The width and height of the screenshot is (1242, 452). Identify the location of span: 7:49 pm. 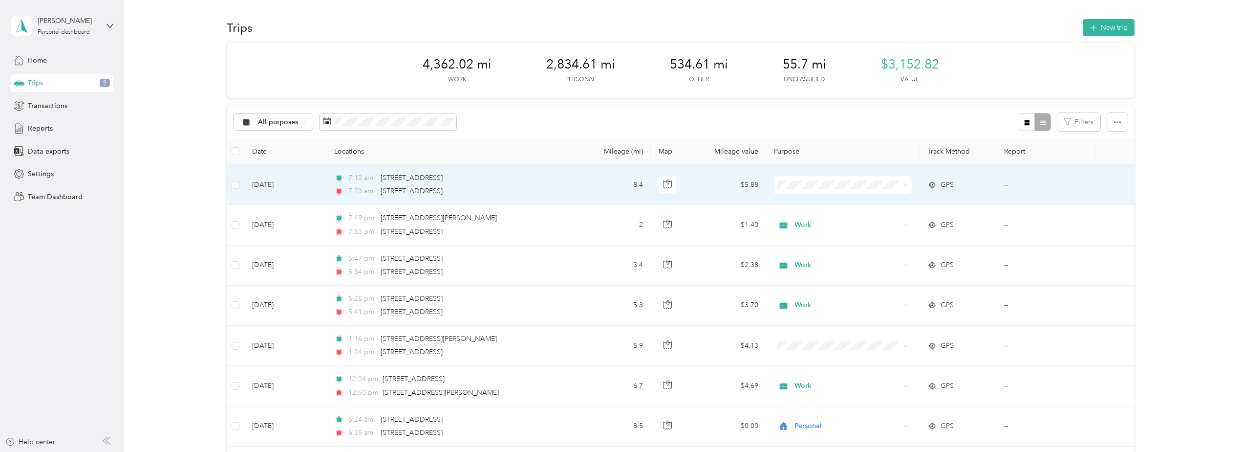
(362, 218).